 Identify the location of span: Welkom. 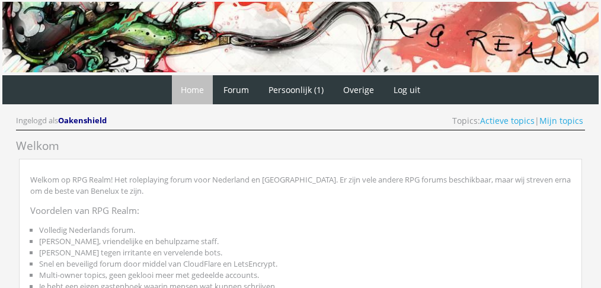
(37, 146).